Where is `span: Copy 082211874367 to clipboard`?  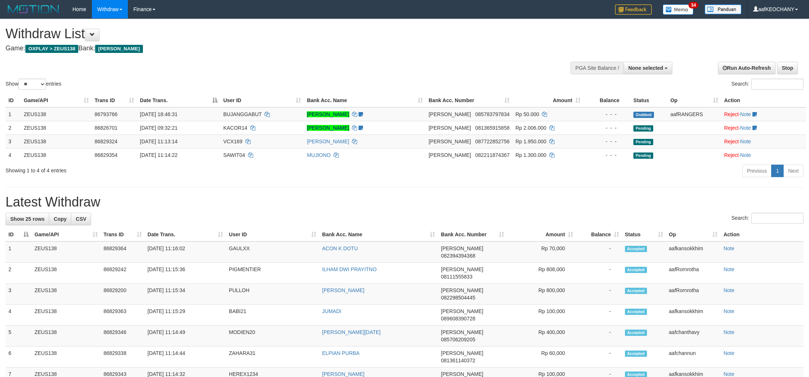
span: Copy 082211874367 to clipboard is located at coordinates (492, 155).